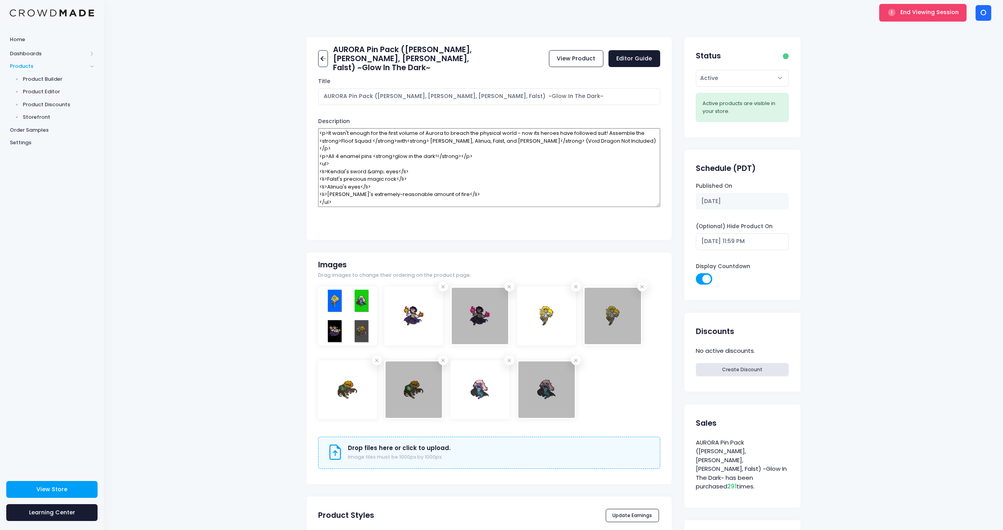  What do you see at coordinates (332, 264) in the screenshot?
I see `h2: Images` at bounding box center [332, 264].